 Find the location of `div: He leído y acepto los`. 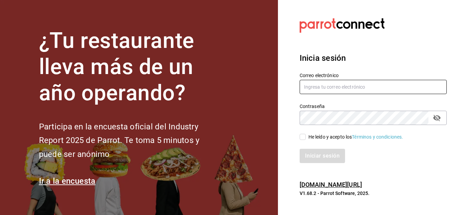

div: He leído y acepto los is located at coordinates (356, 137).